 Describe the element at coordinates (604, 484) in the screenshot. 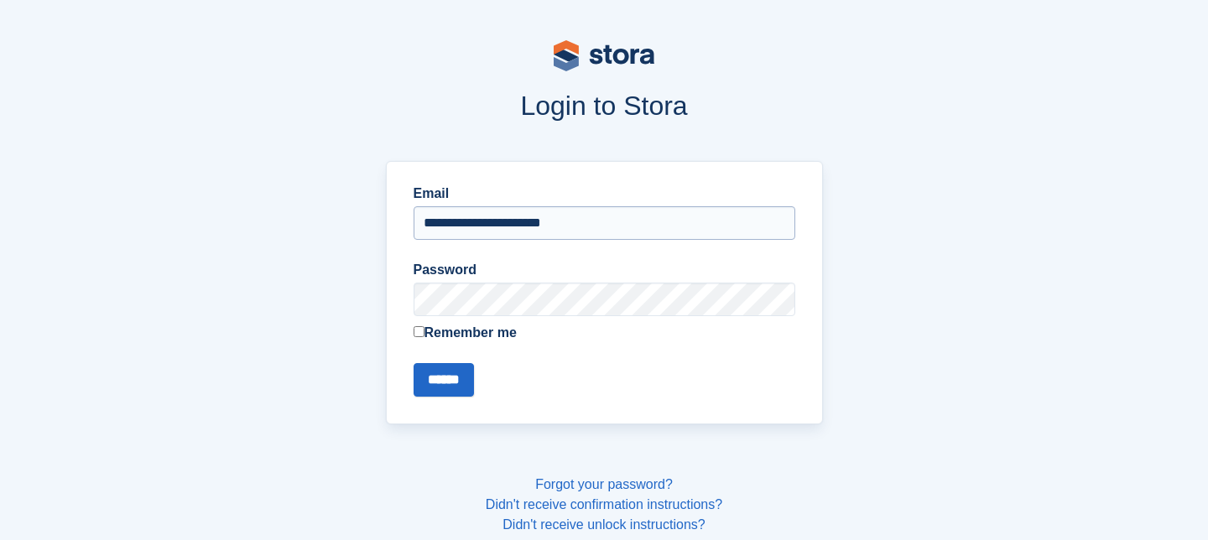

I see `a: Forgot your password?` at that location.